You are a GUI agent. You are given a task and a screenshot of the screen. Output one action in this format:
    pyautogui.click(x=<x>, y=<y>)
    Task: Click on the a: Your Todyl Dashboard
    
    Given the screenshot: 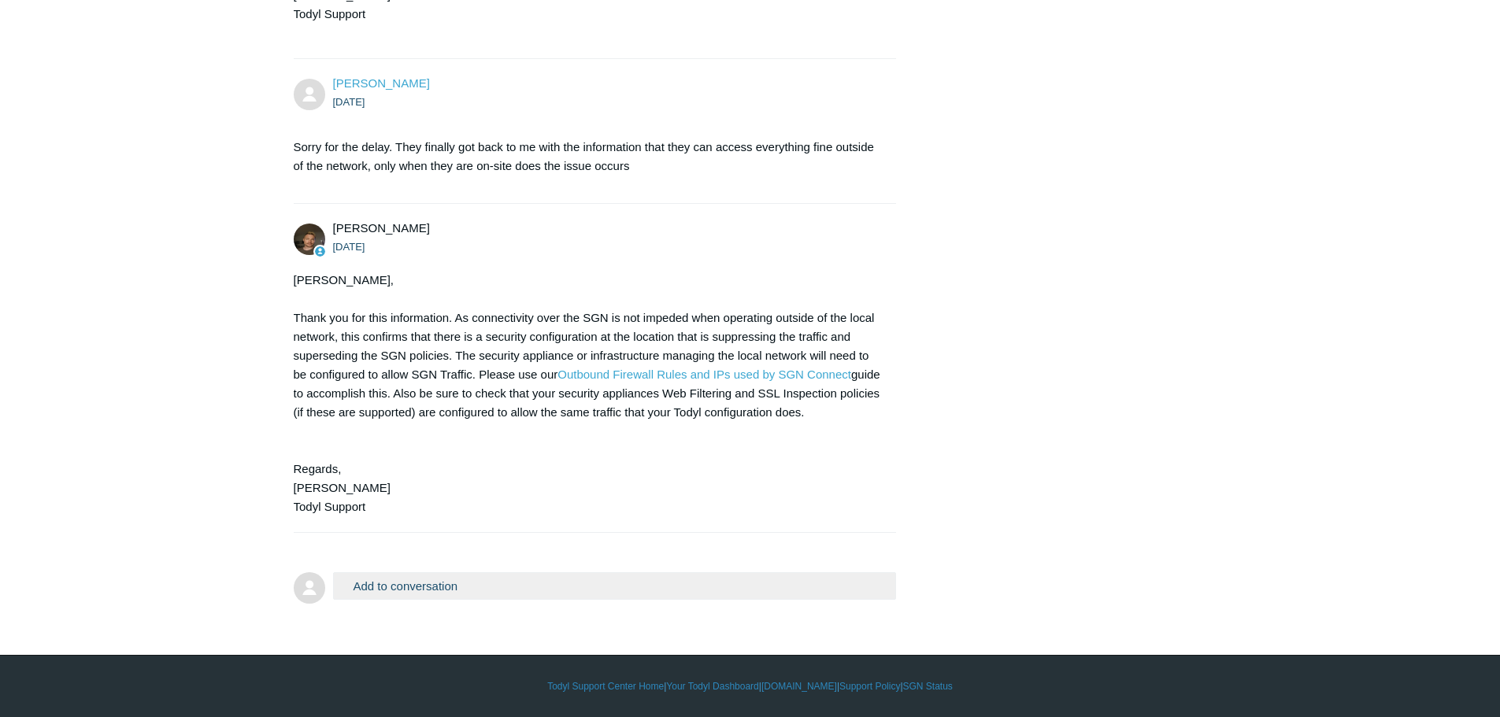 What is the action you would take?
    pyautogui.click(x=712, y=687)
    